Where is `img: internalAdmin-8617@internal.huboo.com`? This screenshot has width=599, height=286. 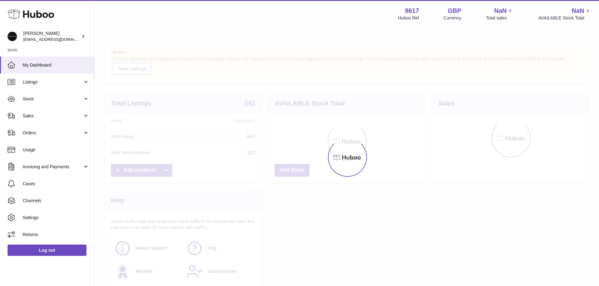 img: internalAdmin-8617@internal.huboo.com is located at coordinates (12, 36).